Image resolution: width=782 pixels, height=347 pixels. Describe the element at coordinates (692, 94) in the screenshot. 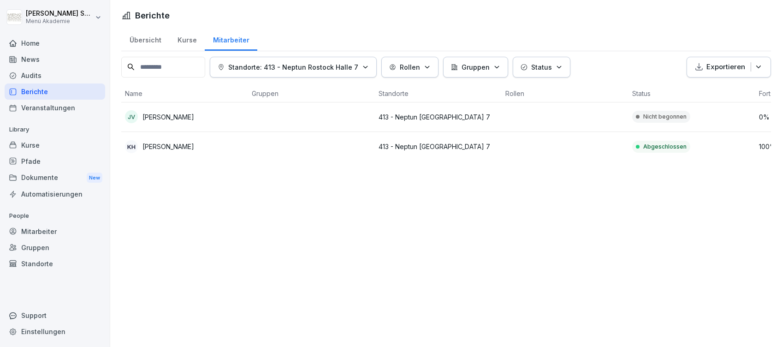

I see `th: Status` at that location.